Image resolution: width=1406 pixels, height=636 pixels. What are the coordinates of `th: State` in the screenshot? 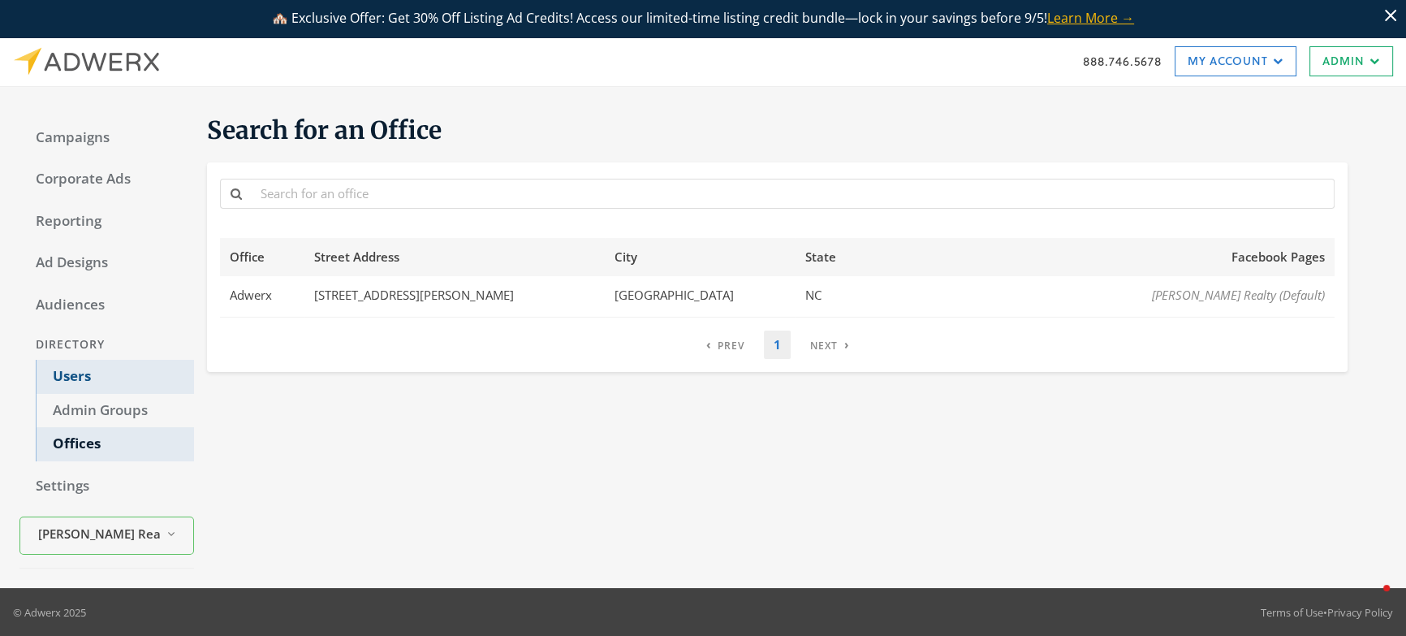 It's located at (830, 257).